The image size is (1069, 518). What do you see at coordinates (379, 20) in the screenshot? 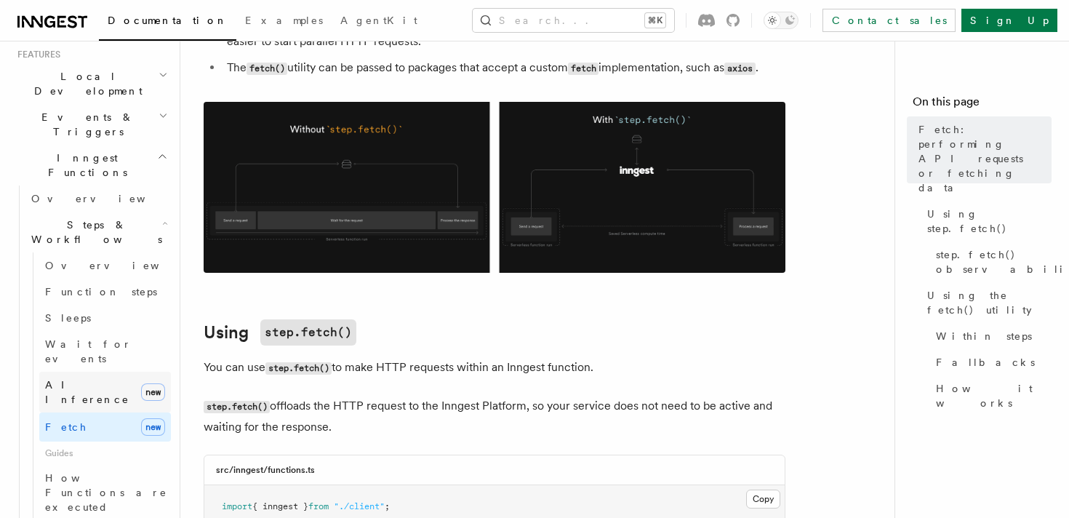
I see `span: AgentKit` at bounding box center [379, 20].